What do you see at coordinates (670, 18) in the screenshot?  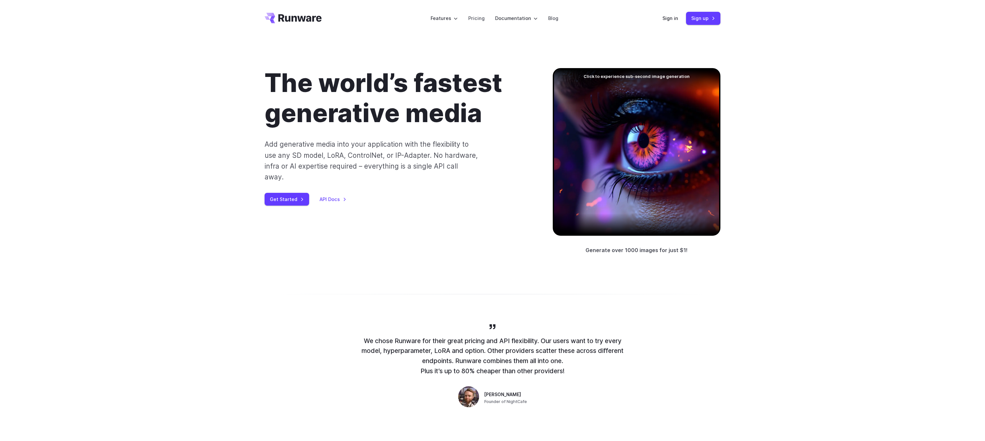 I see `a: Sign in` at bounding box center [670, 18].